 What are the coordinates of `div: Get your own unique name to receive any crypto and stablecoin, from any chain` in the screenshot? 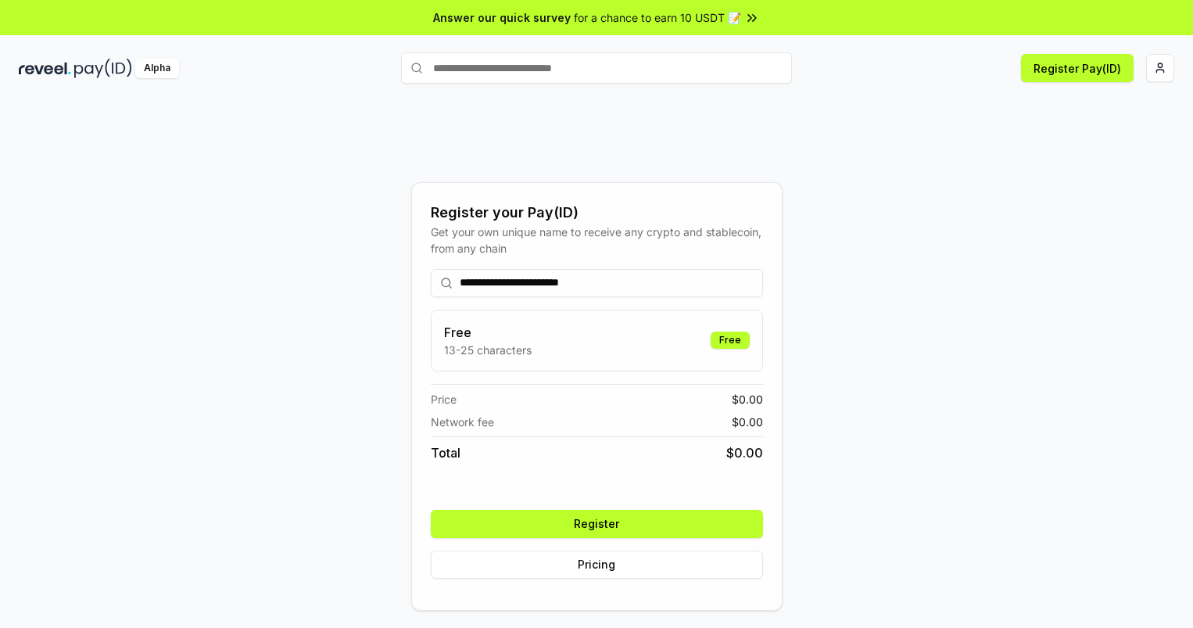 It's located at (597, 240).